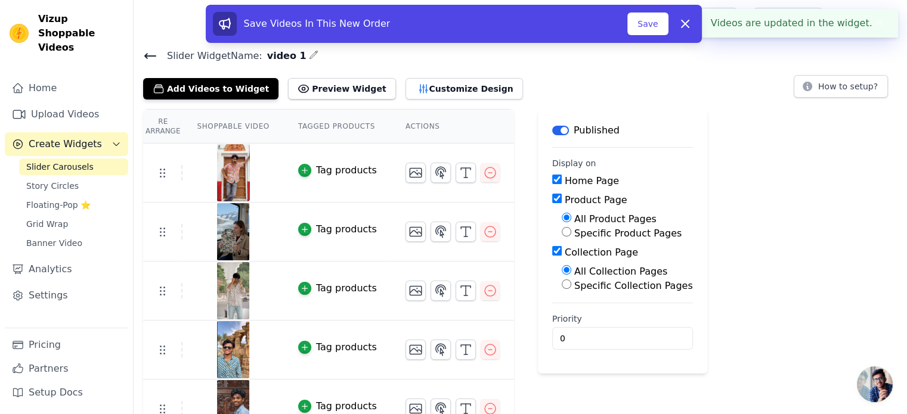 This screenshot has height=414, width=907. Describe the element at coordinates (338, 126) in the screenshot. I see `th: Tagged Products` at that location.